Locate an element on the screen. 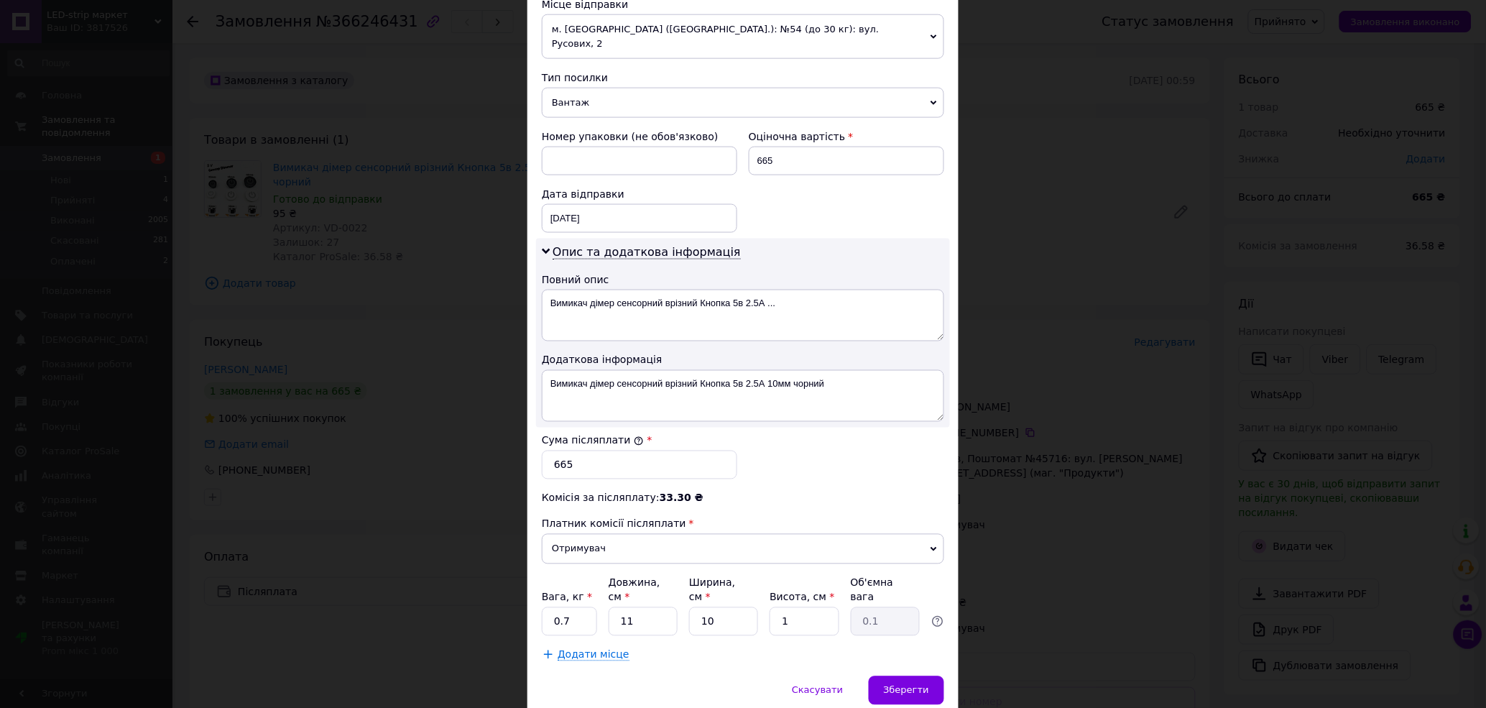 The height and width of the screenshot is (708, 1486). span: Платник комісії післяплати is located at coordinates (614, 524).